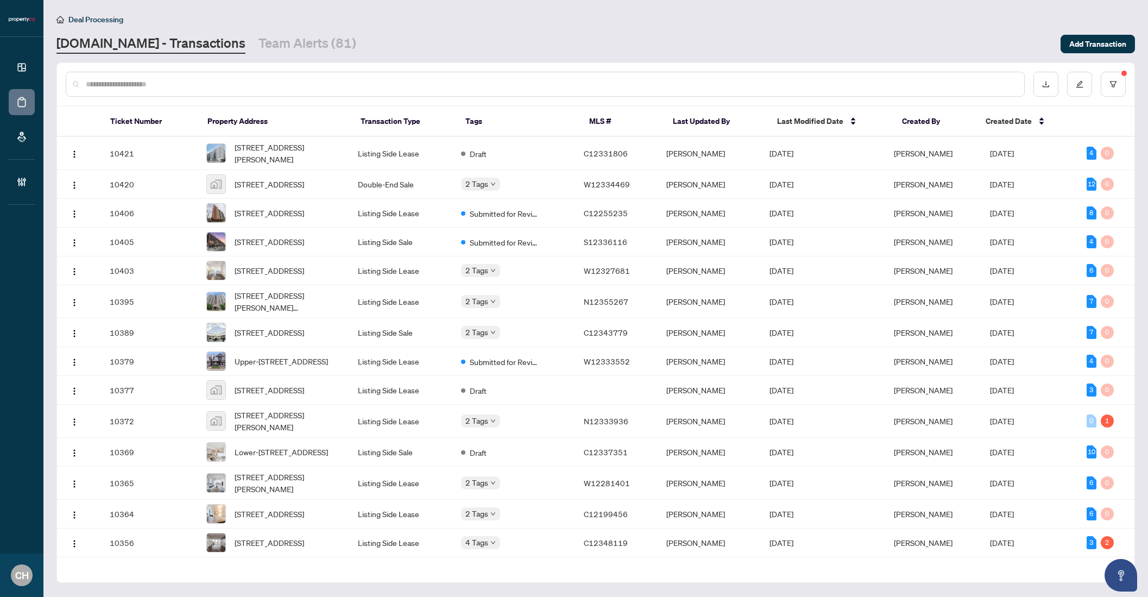 The image size is (1148, 597). What do you see at coordinates (605, 542) in the screenshot?
I see `span: C12348119` at bounding box center [605, 542].